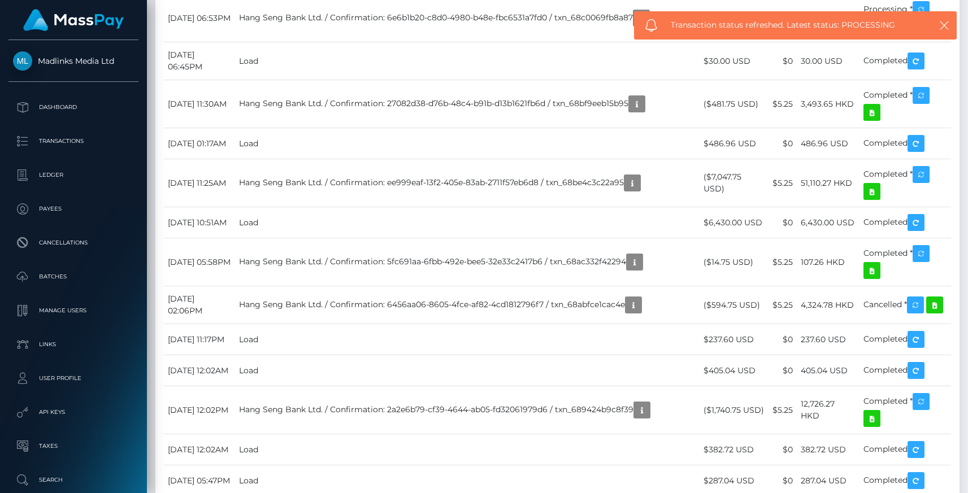 The height and width of the screenshot is (493, 968). Describe the element at coordinates (828, 183) in the screenshot. I see `td: 51,110.27 HKD` at that location.